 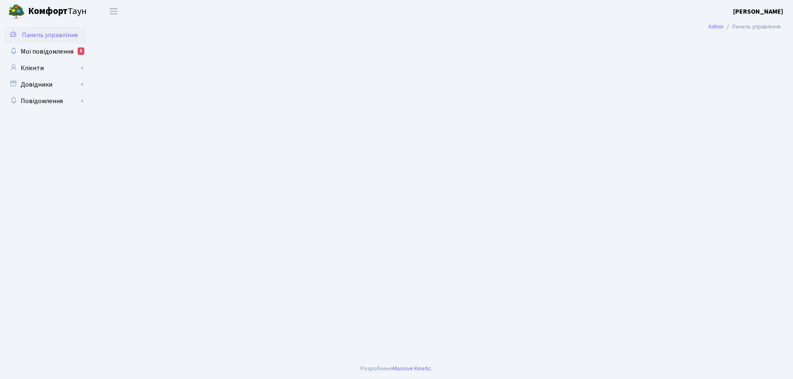 I want to click on a: Мої повідомлення5, so click(x=45, y=52).